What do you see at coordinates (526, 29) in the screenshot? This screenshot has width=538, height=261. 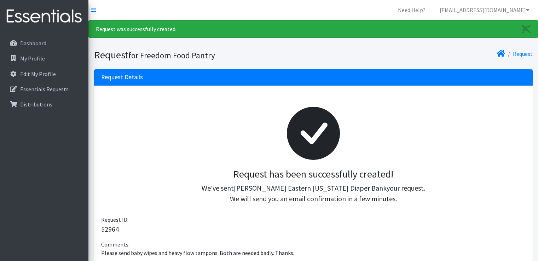 I see `a: Close` at bounding box center [526, 29].